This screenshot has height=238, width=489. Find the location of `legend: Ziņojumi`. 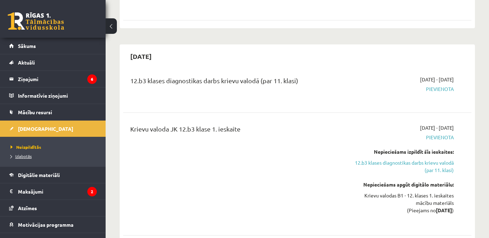

legend: Ziņojumi is located at coordinates (57, 79).